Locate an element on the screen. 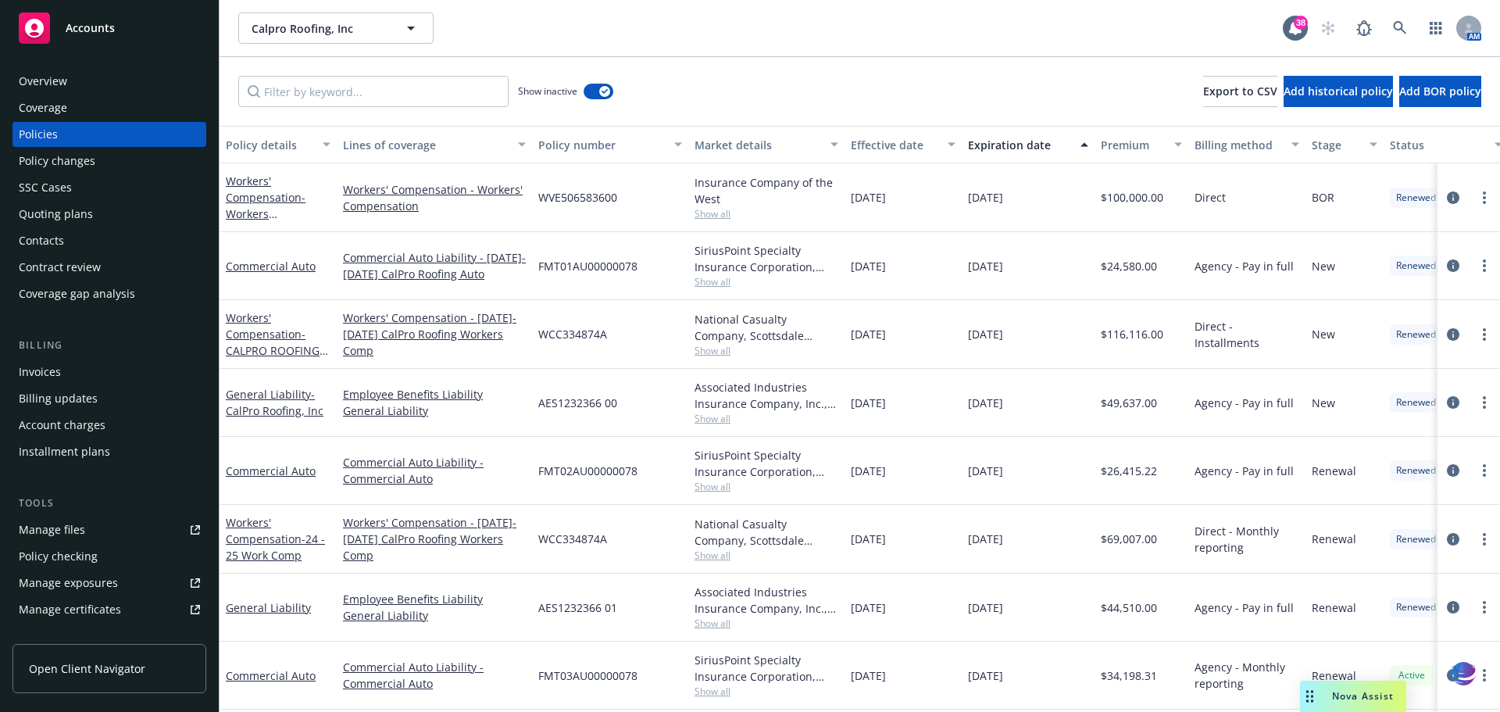 The height and width of the screenshot is (712, 1500). span: Export to CSV is located at coordinates (1240, 91).